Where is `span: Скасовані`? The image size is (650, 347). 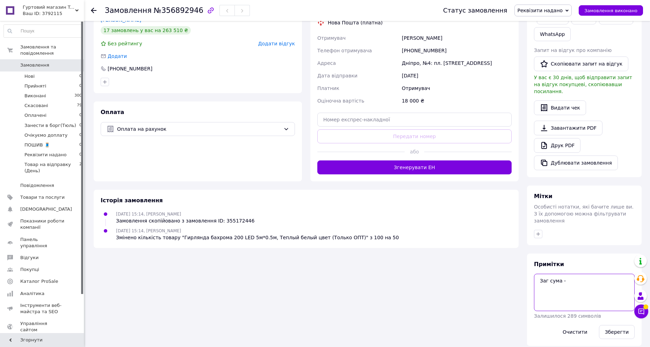
span: Скасовані is located at coordinates (36, 106).